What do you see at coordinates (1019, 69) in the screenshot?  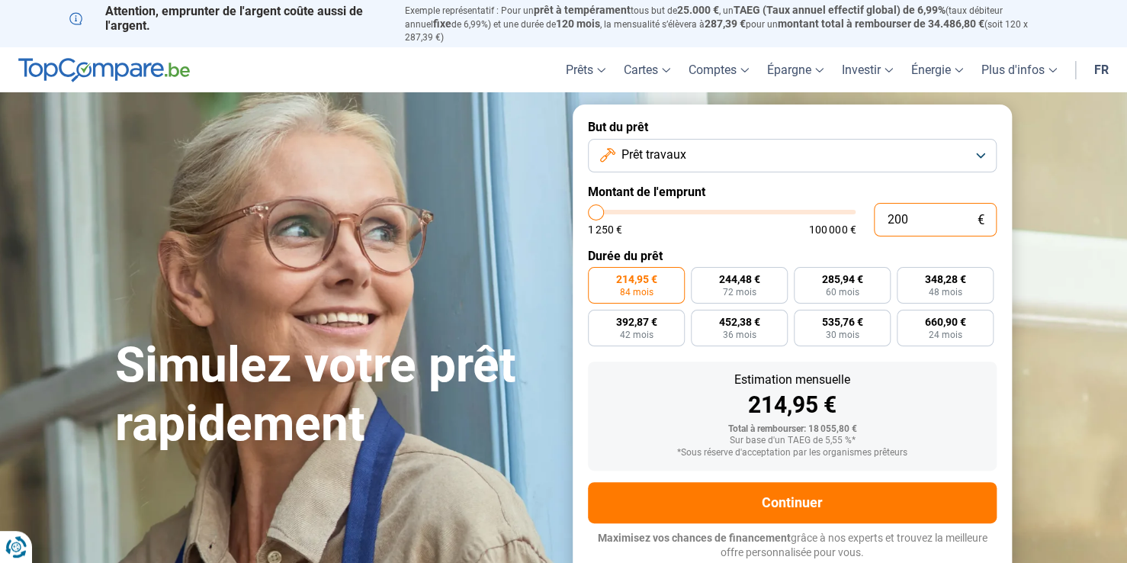 I see `a: Plus d'infos` at bounding box center [1019, 69].